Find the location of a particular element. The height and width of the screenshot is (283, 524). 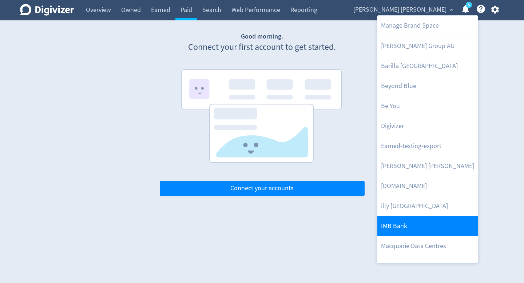

a: Beyond Blue is located at coordinates (428, 86).